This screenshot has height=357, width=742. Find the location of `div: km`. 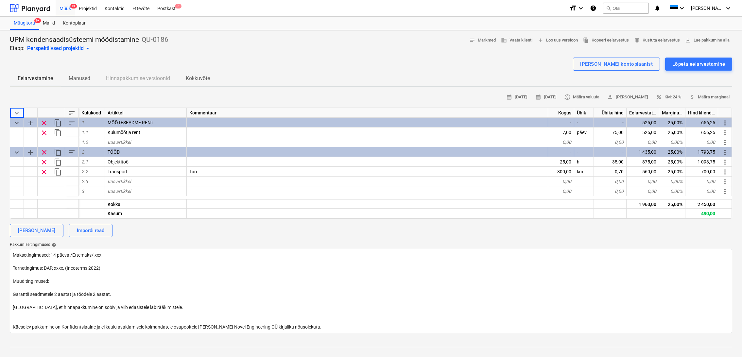

div: km is located at coordinates (584, 172).